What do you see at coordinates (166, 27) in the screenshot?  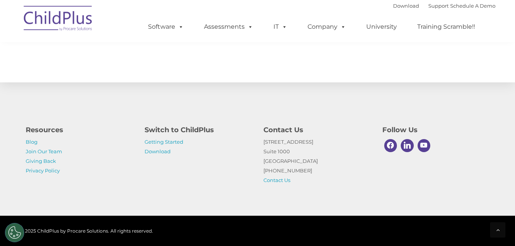 I see `a: Software` at bounding box center [166, 27].